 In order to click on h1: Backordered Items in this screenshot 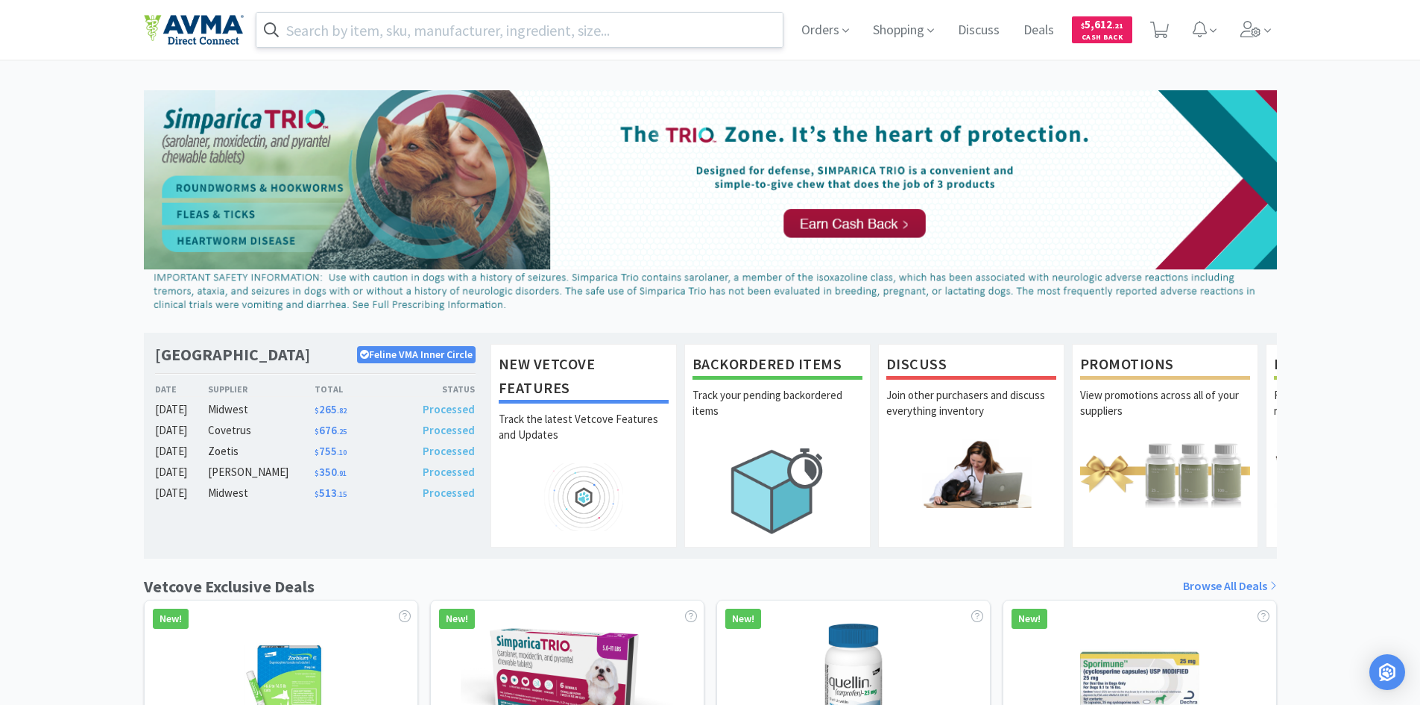, I will do `click(778, 365)`.